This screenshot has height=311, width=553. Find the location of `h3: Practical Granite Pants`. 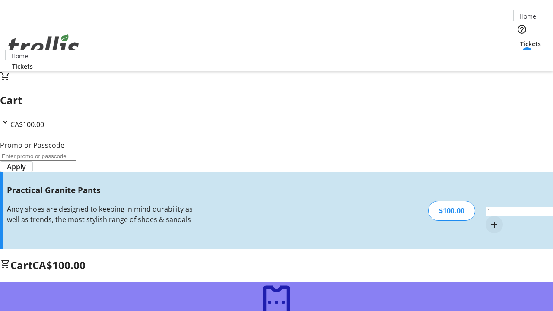

h3: Practical Granite Pants is located at coordinates (101, 190).